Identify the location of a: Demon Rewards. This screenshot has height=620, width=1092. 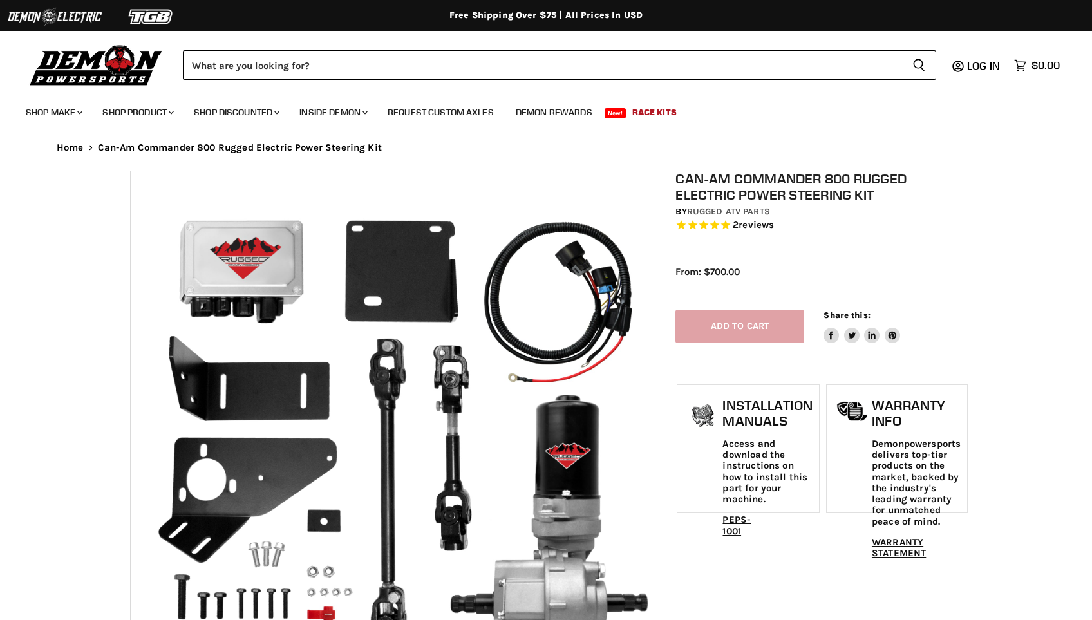
(554, 112).